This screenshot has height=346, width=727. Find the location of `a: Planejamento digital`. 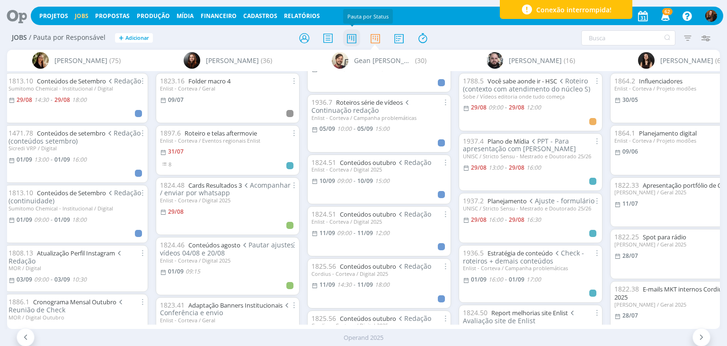

a: Planejamento digital is located at coordinates (668, 133).